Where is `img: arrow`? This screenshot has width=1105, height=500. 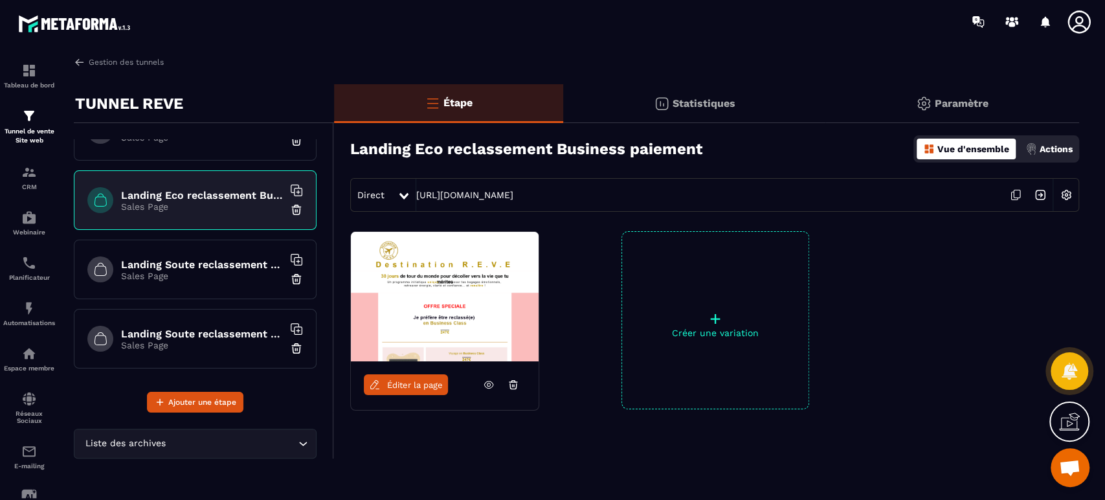 img: arrow is located at coordinates (80, 62).